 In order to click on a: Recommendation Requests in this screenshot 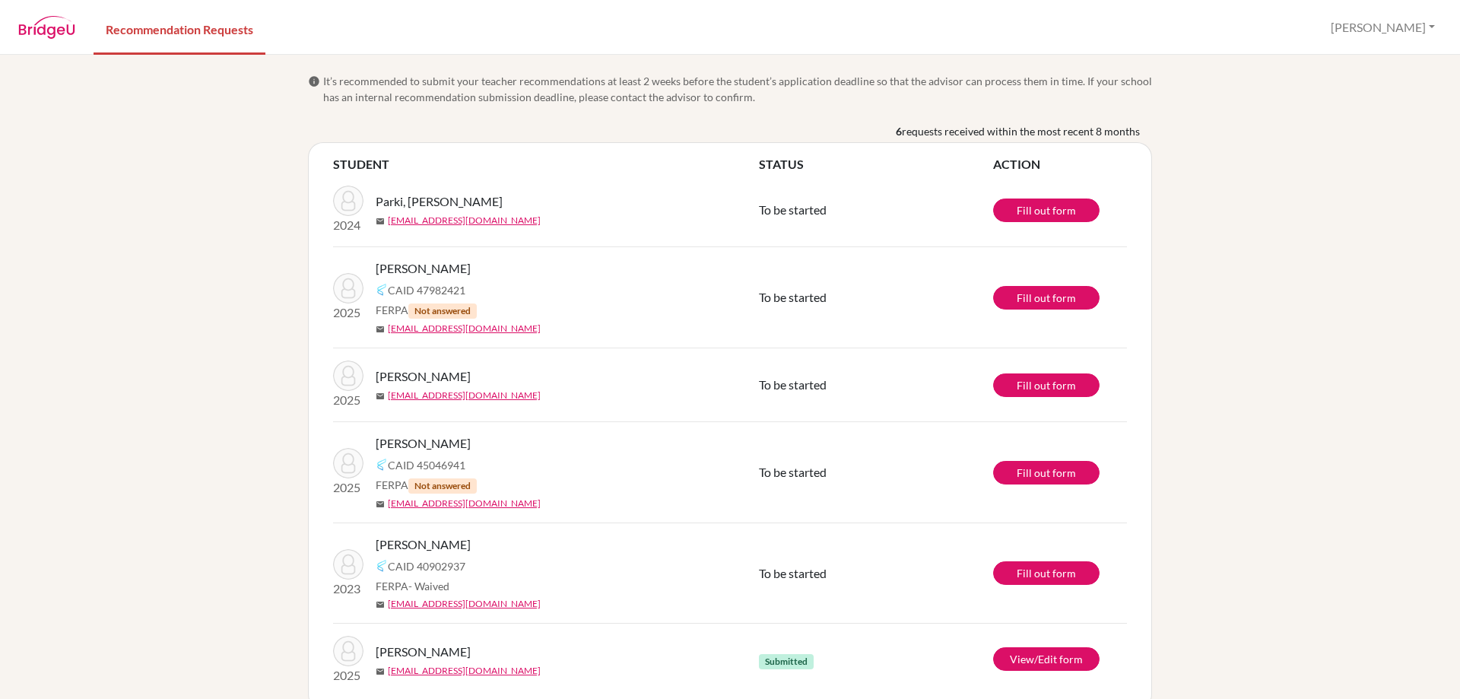, I will do `click(180, 28)`.